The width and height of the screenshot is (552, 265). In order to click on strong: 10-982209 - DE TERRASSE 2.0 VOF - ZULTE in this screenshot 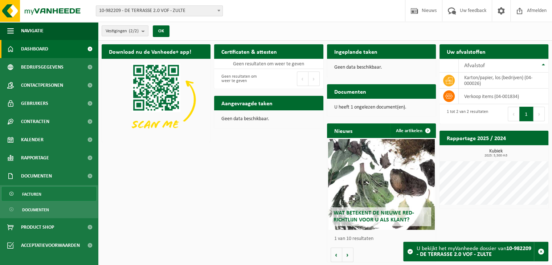, I will do `click(474, 251)`.